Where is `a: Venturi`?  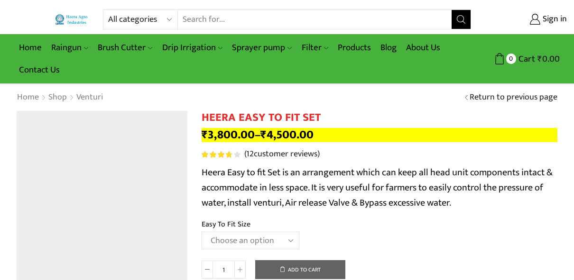 a: Venturi is located at coordinates (90, 98).